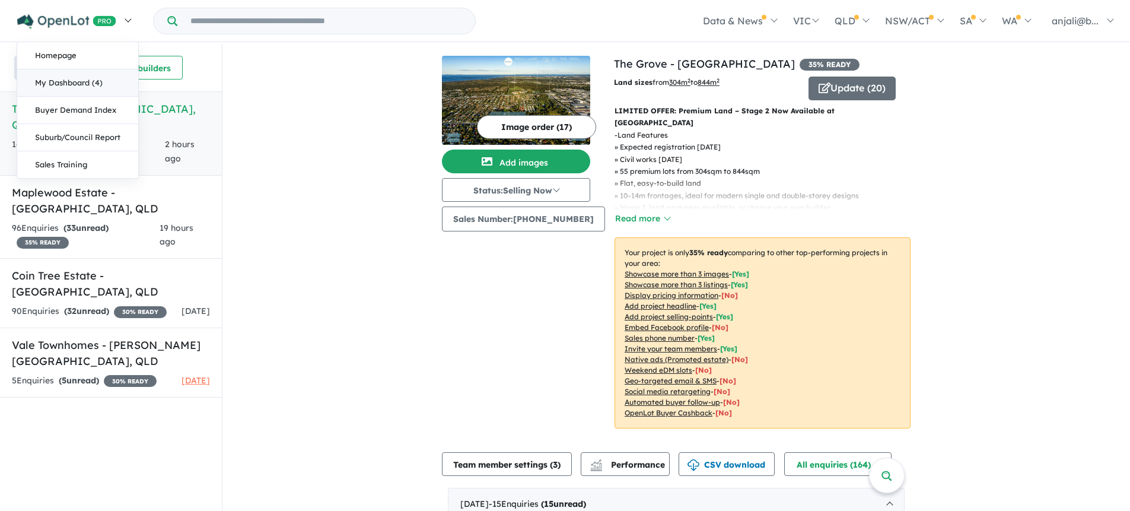 Image resolution: width=1130 pixels, height=511 pixels. Describe the element at coordinates (516, 100) in the screenshot. I see `a: The Grove - Boondall` at that location.